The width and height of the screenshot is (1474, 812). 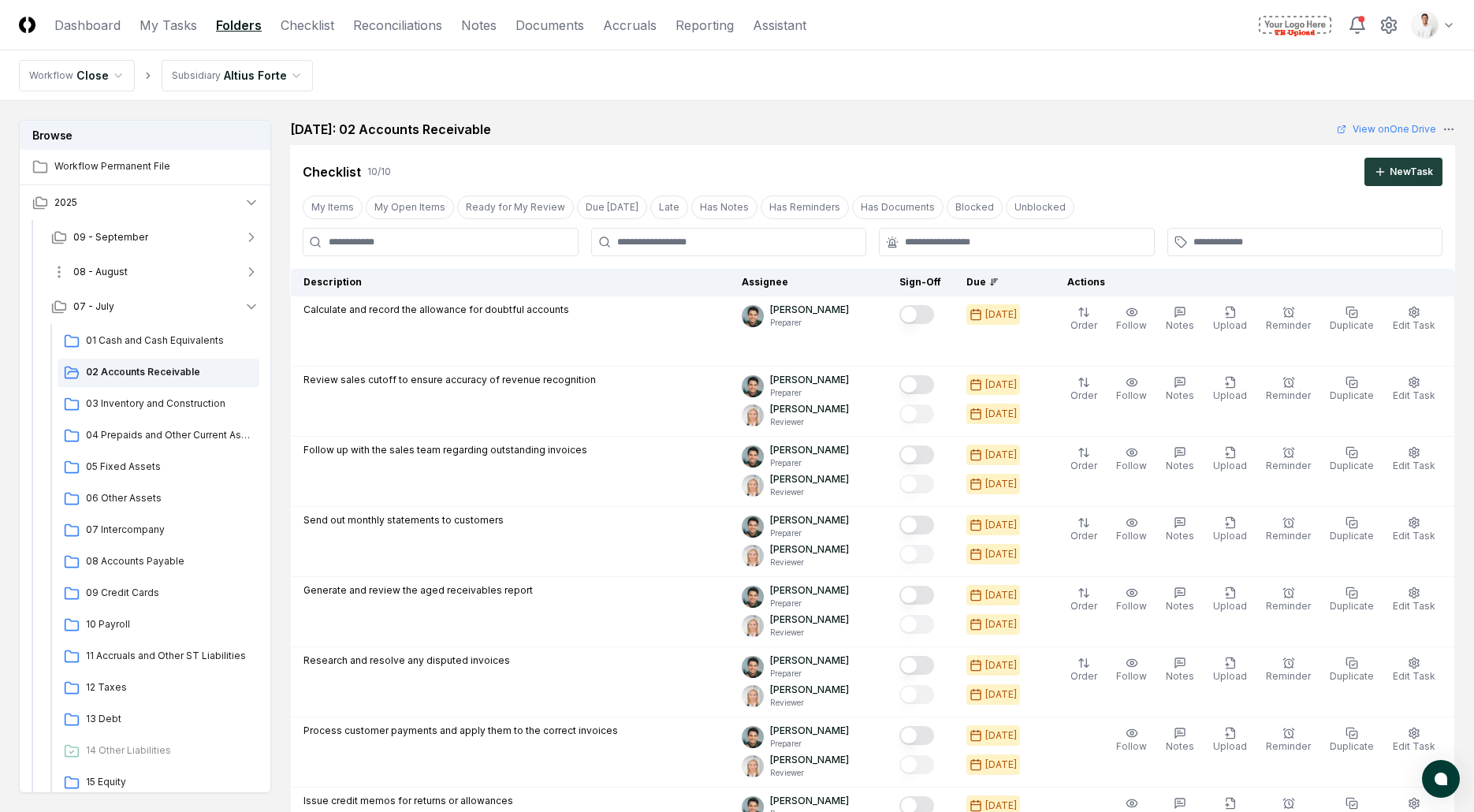 What do you see at coordinates (169, 782) in the screenshot?
I see `span: 15 Equity` at bounding box center [169, 782].